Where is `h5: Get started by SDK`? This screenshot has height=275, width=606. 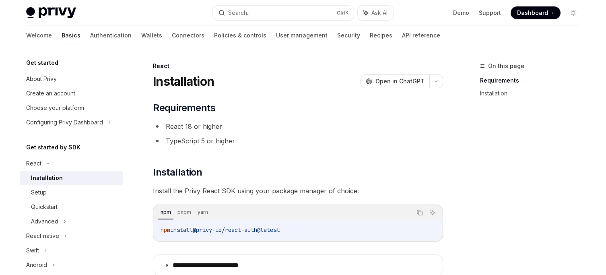
h5: Get started by SDK is located at coordinates (53, 147).